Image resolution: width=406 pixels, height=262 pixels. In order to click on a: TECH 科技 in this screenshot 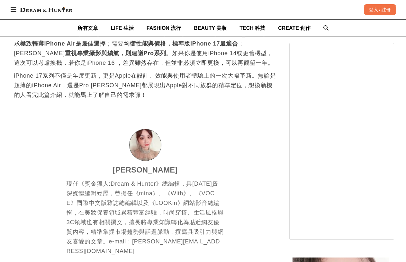, I will do `click(252, 28)`.